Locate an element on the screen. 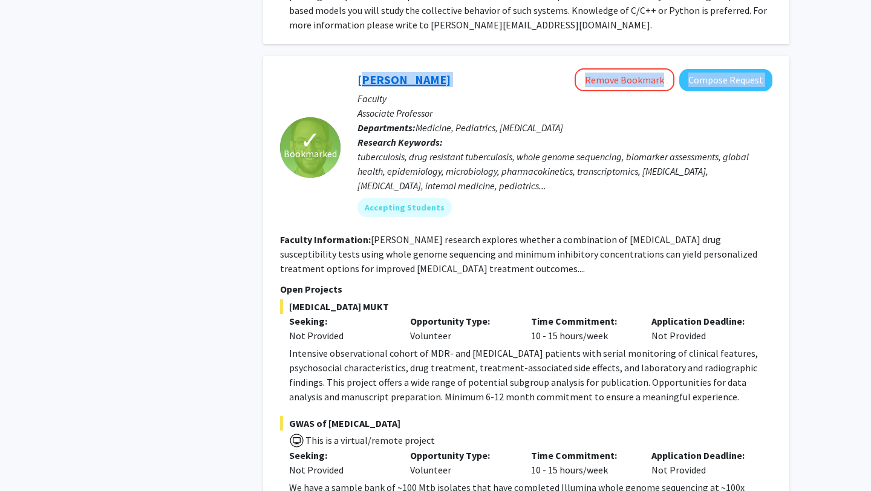 This screenshot has width=871, height=491. div: tuberculosis, drug resistant tuberculosis, whole genome sequencing, biomarker assessments, global... is located at coordinates (565, 171).